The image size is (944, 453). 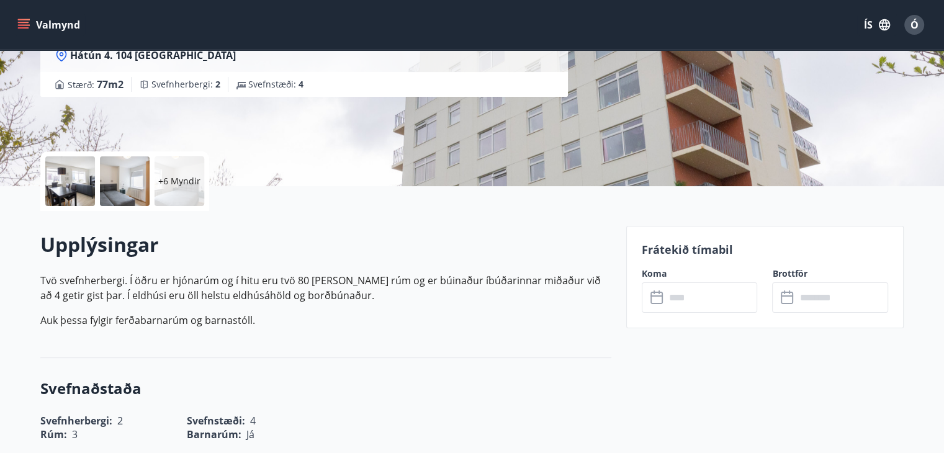 I want to click on button: Ó, so click(x=914, y=25).